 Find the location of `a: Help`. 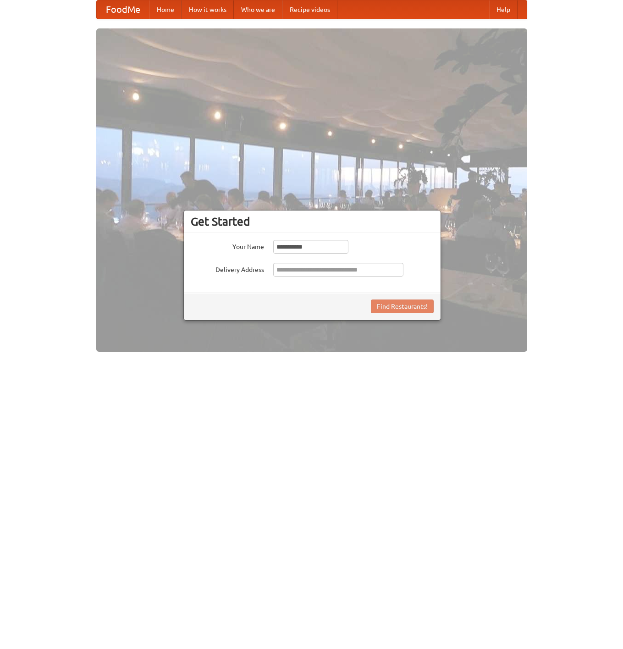

a: Help is located at coordinates (503, 10).